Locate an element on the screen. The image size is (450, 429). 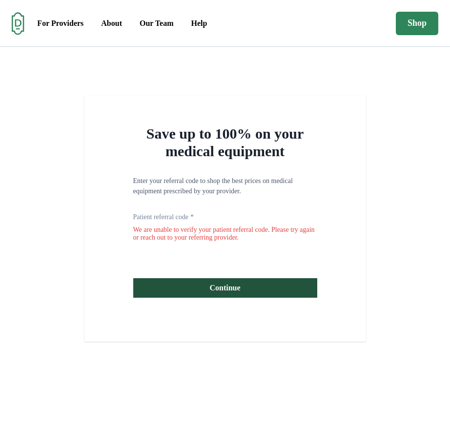
a: Shop is located at coordinates (417, 23).